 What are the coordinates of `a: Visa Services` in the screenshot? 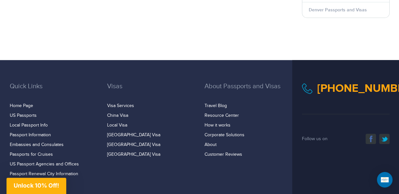 It's located at (120, 106).